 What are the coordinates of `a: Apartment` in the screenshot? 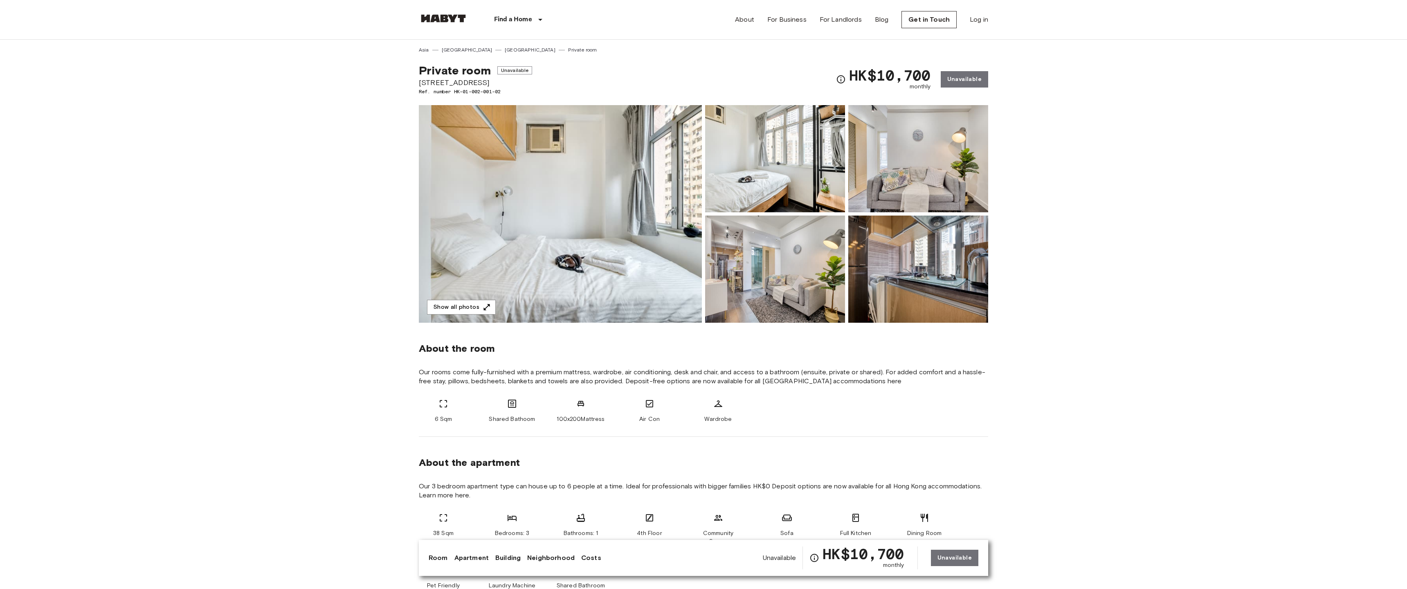 It's located at (472, 558).